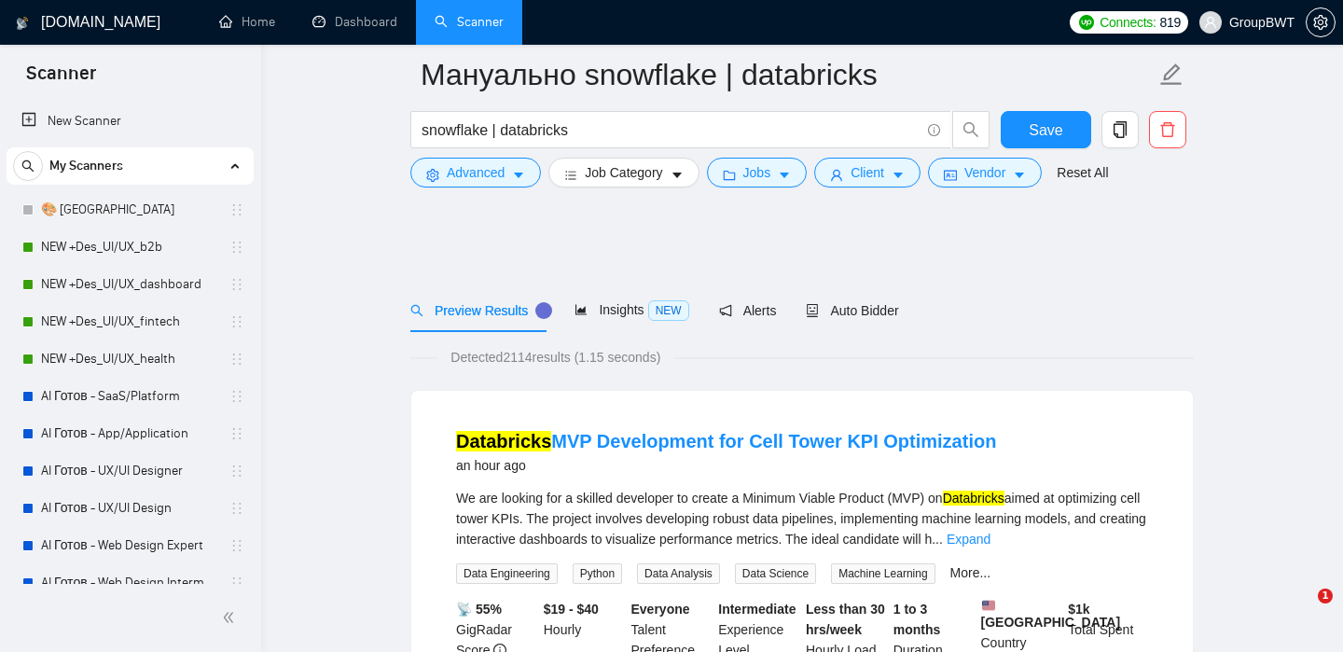 The image size is (1343, 652). What do you see at coordinates (544, 311) in the screenshot?
I see `div: Tooltip anchor` at bounding box center [544, 311].